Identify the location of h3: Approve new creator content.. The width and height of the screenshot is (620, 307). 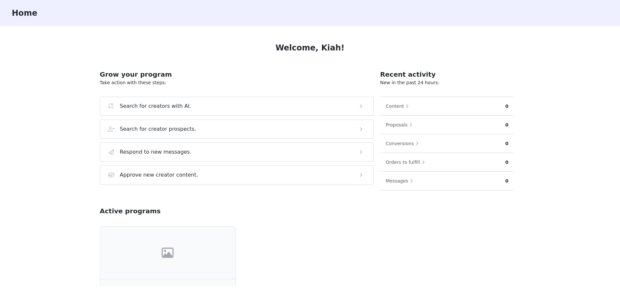
(159, 175).